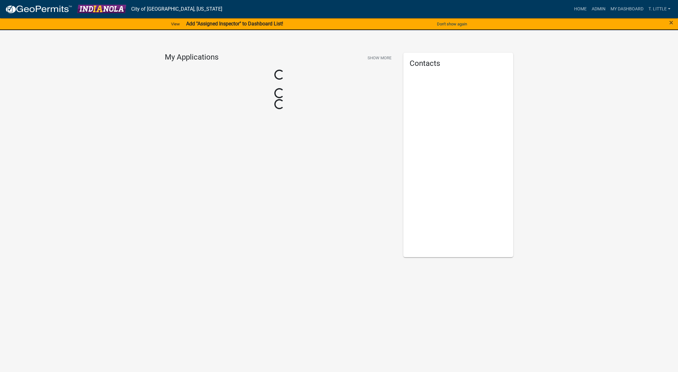 The height and width of the screenshot is (372, 678). Describe the element at coordinates (671, 23) in the screenshot. I see `button: Close` at that location.